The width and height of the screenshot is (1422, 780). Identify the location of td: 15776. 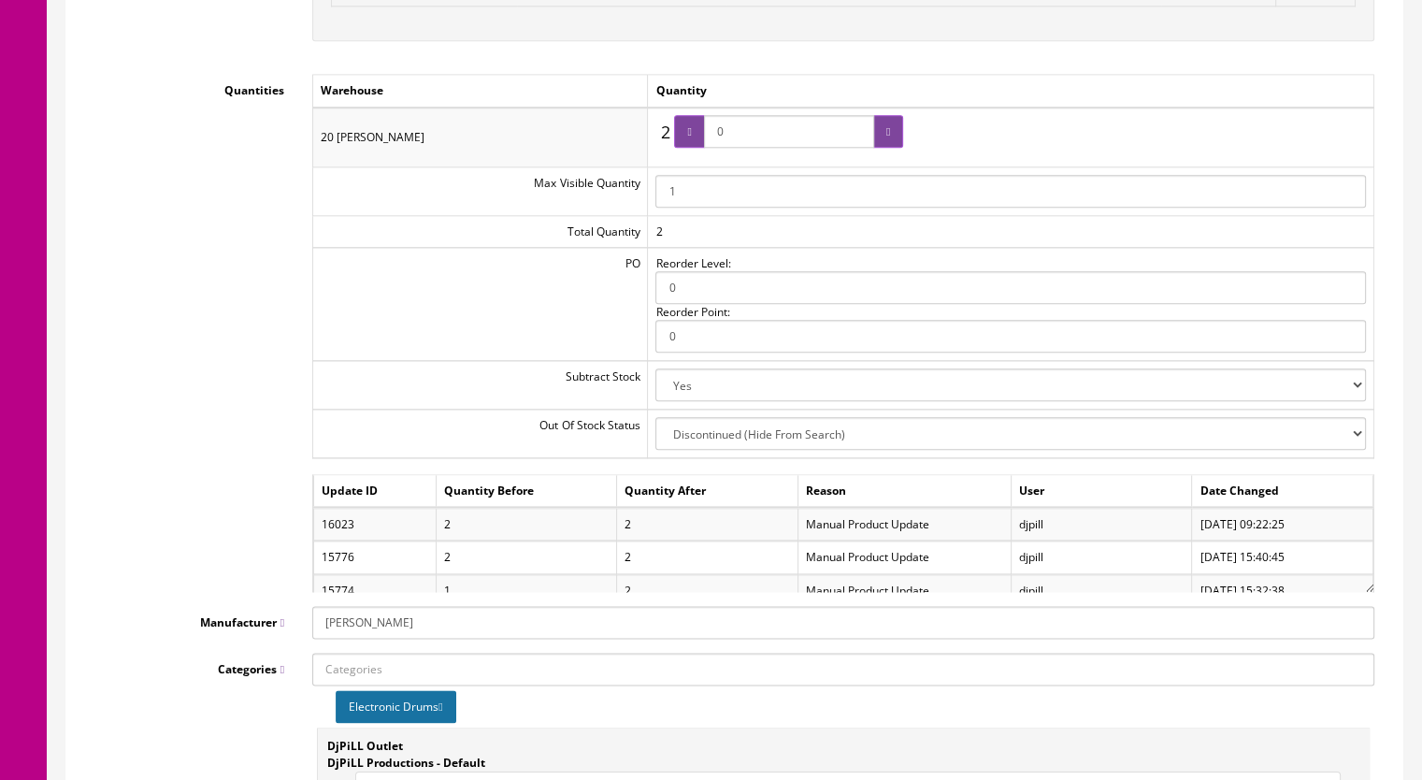
(375, 557).